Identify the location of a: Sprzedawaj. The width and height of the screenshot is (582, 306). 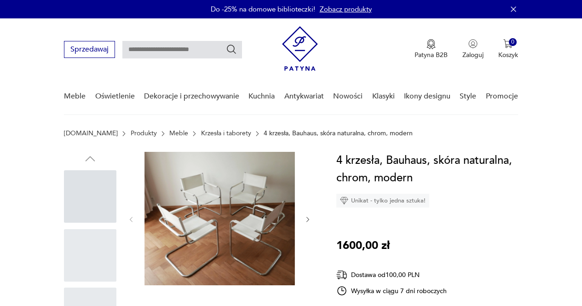
(89, 50).